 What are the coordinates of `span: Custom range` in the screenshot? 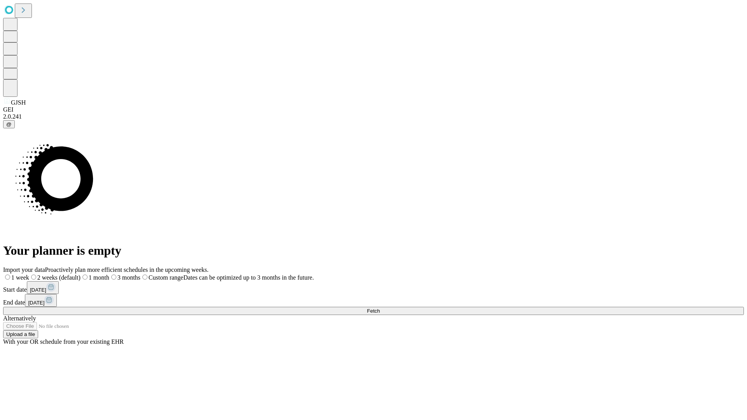 It's located at (166, 278).